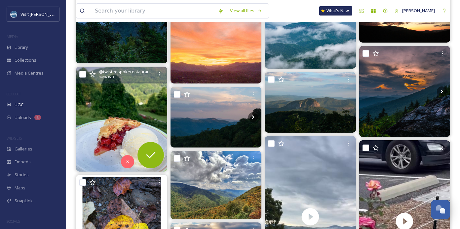 The image size is (460, 229). Describe the element at coordinates (20, 188) in the screenshot. I see `span: Maps` at that location.